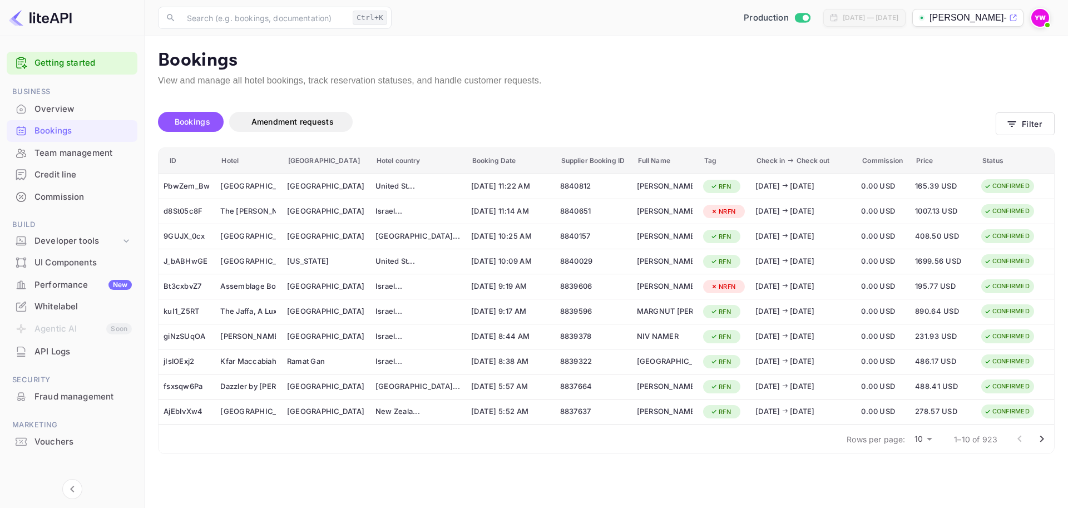 The height and width of the screenshot is (508, 1068). I want to click on span: 278.57 USD, so click(942, 411).